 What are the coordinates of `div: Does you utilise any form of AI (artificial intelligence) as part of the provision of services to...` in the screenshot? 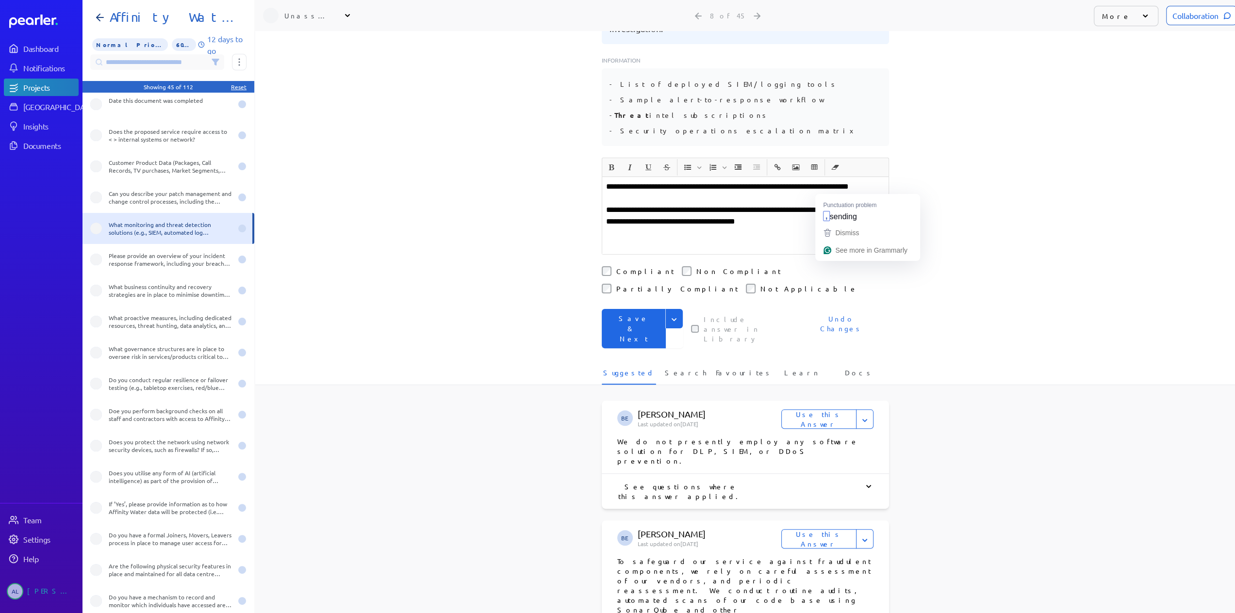 It's located at (170, 477).